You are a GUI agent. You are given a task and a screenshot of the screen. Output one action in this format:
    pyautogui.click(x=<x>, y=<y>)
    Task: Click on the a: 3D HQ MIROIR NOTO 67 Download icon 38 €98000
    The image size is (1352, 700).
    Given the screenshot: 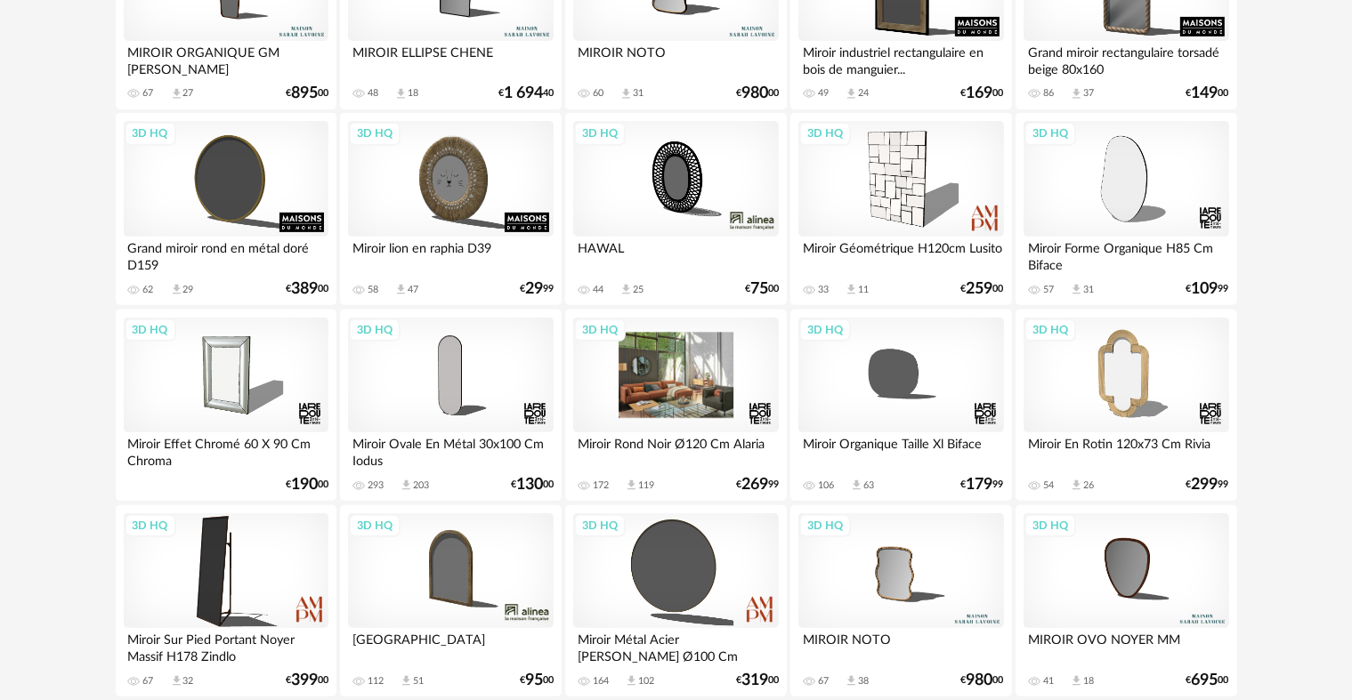 What is the action you would take?
    pyautogui.click(x=901, y=602)
    